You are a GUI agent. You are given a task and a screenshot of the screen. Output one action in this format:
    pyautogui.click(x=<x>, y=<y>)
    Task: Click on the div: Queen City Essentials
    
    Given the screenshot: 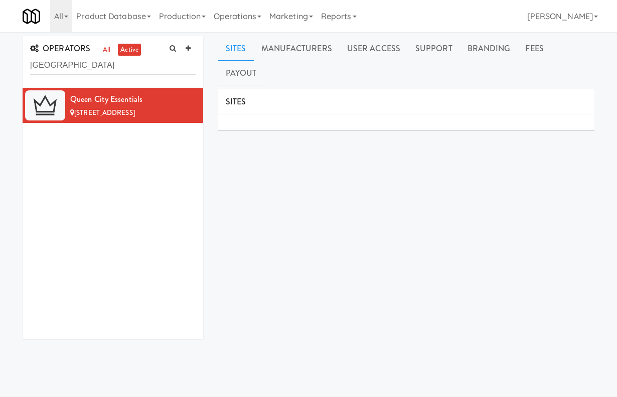 What is the action you would take?
    pyautogui.click(x=133, y=99)
    